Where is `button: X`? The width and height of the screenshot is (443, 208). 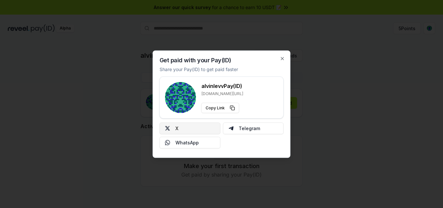
button: X is located at coordinates (190, 128).